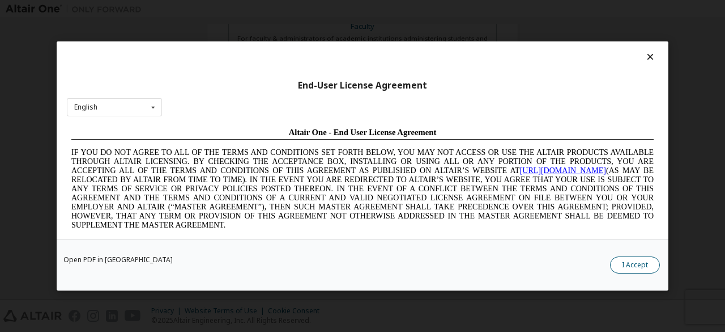 This screenshot has height=332, width=725. I want to click on div: End-User License Agreement, so click(363, 86).